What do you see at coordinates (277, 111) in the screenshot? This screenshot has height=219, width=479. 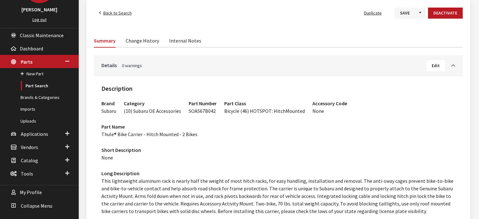 I see `span: HOTSPOT: HitchMounted` at bounding box center [277, 111].